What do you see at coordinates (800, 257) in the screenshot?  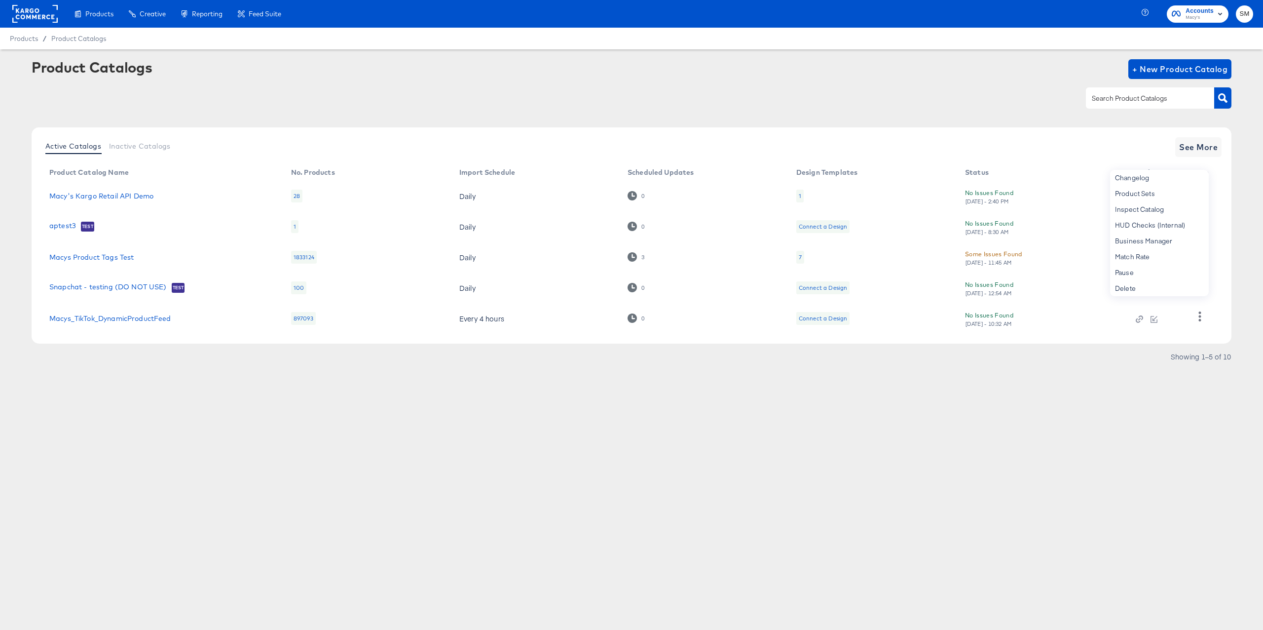 I see `div: 7` at bounding box center [800, 257].